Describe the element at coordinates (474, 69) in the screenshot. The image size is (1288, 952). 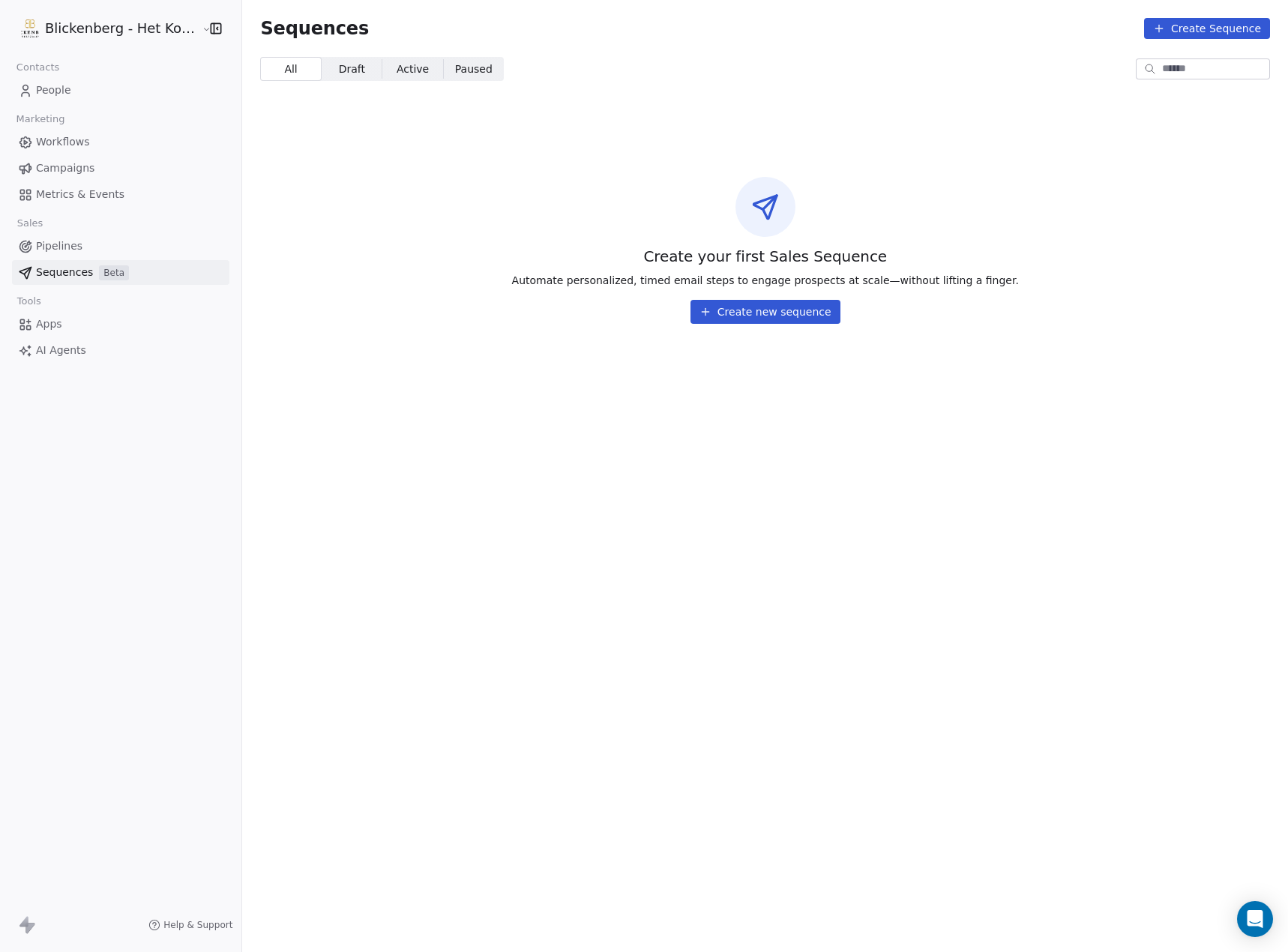
I see `span: Paused` at that location.